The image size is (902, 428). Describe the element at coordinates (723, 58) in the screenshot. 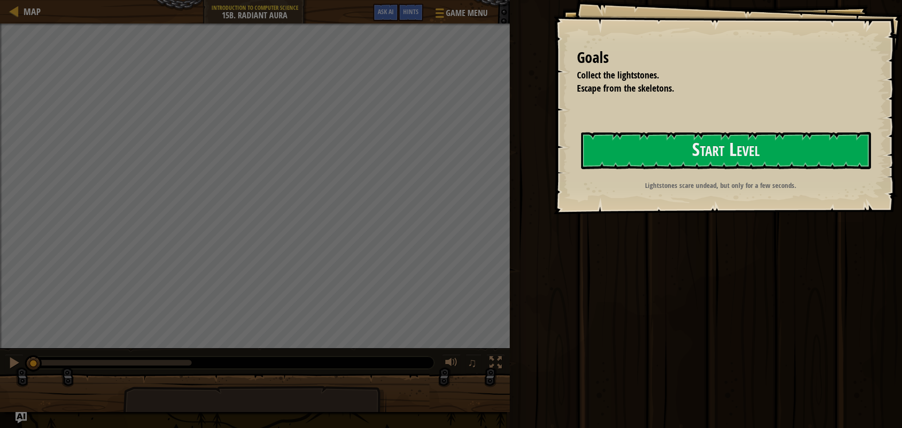

I see `div: Goals` at that location.